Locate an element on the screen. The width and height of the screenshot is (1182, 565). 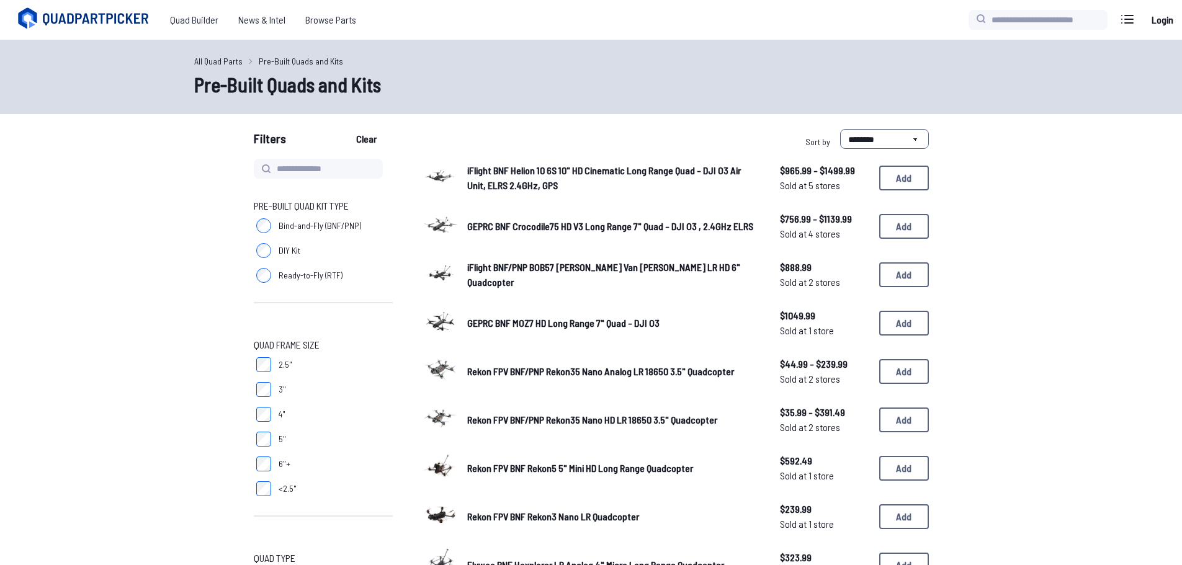
a: Browse Parts is located at coordinates (331, 20).